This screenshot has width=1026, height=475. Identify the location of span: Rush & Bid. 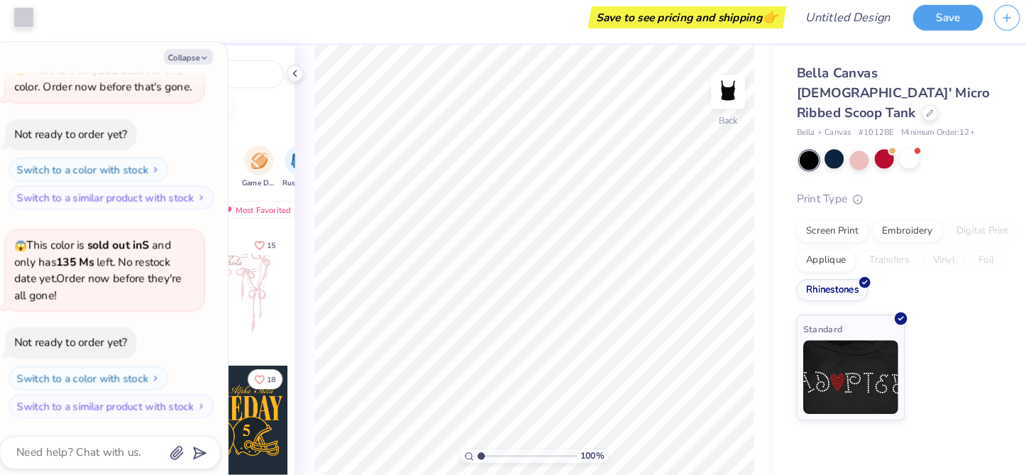
(304, 184).